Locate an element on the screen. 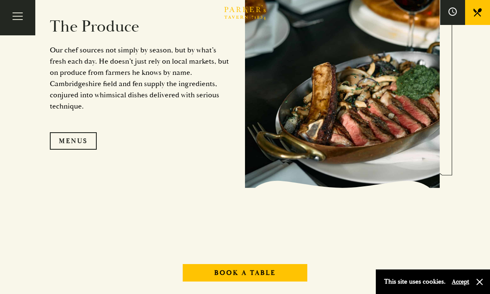 This screenshot has width=490, height=294. p: This site uses cookies. is located at coordinates (415, 281).